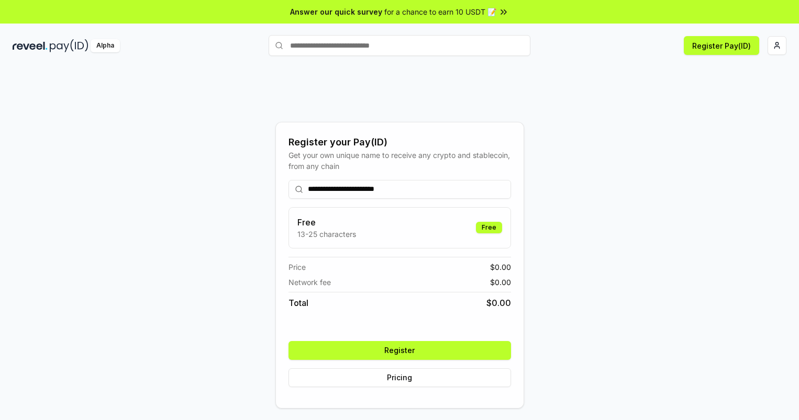 Image resolution: width=799 pixels, height=420 pixels. I want to click on div: Free, so click(489, 228).